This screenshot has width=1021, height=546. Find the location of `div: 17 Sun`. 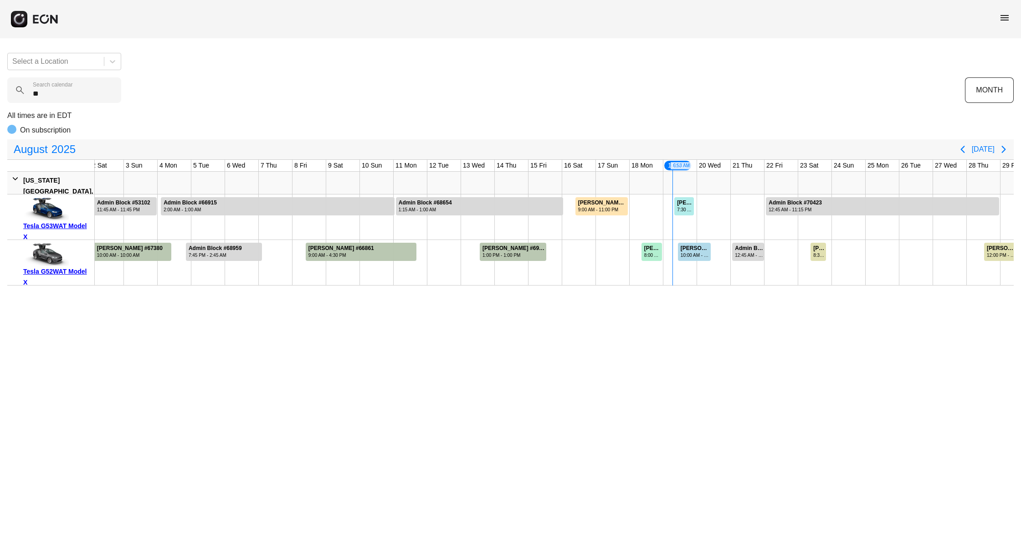

div: 17 Sun is located at coordinates (608, 165).